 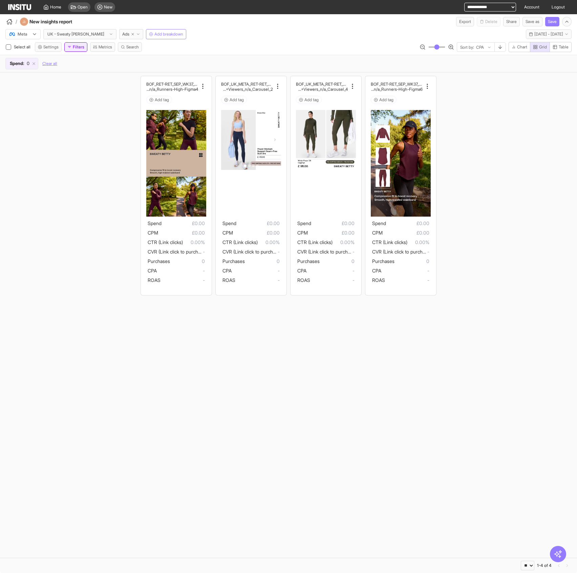 I want to click on span: Settings, so click(x=51, y=47).